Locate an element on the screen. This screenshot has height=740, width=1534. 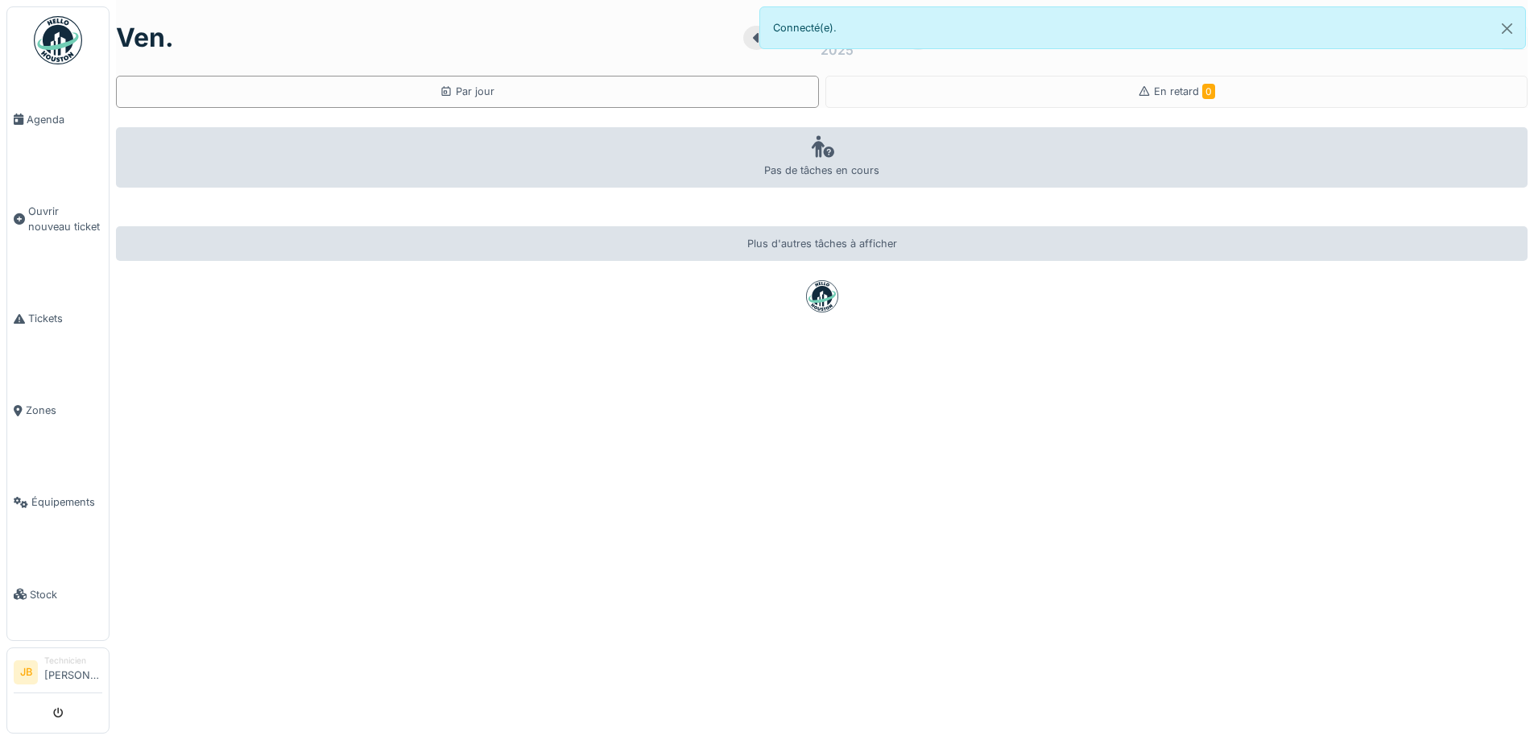
h1: ven. is located at coordinates (145, 38).